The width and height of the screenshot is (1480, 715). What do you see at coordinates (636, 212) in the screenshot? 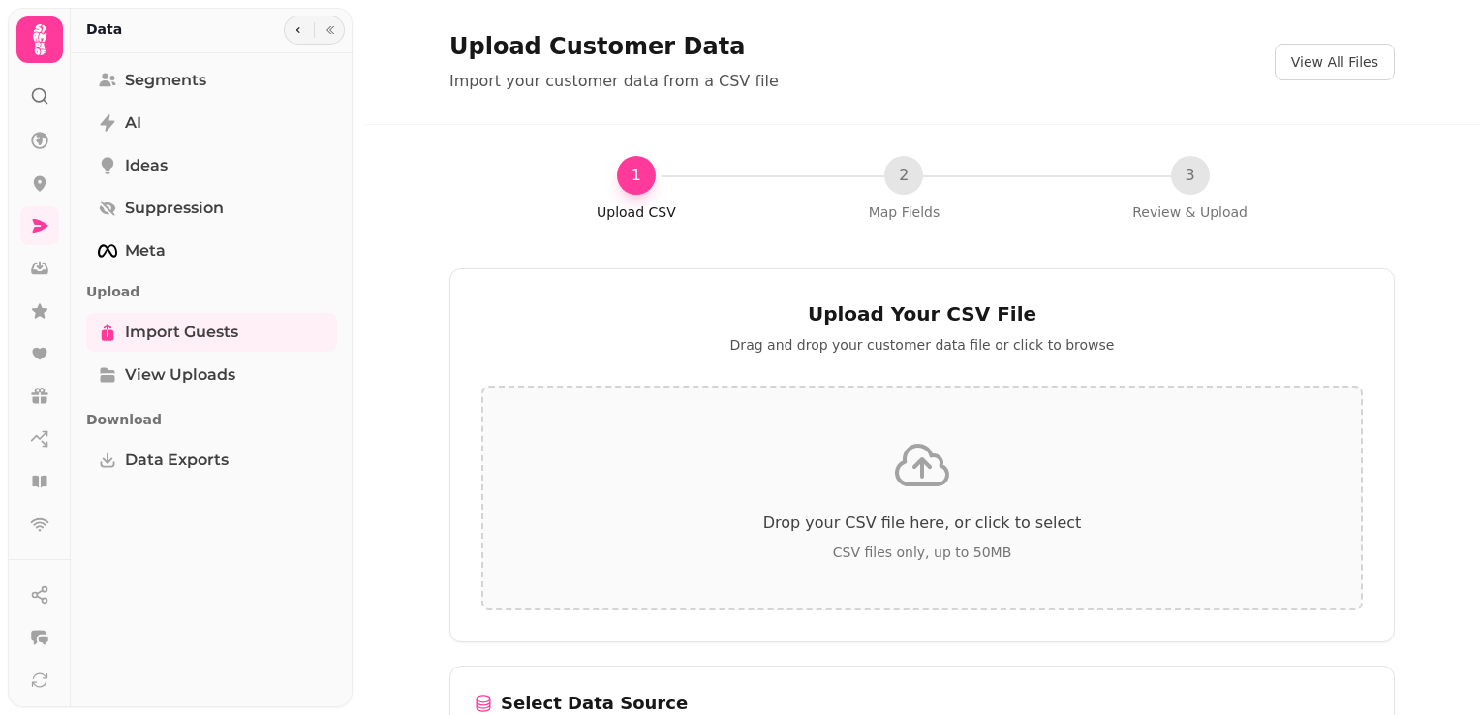
I see `p: Upload CSV` at bounding box center [636, 212].